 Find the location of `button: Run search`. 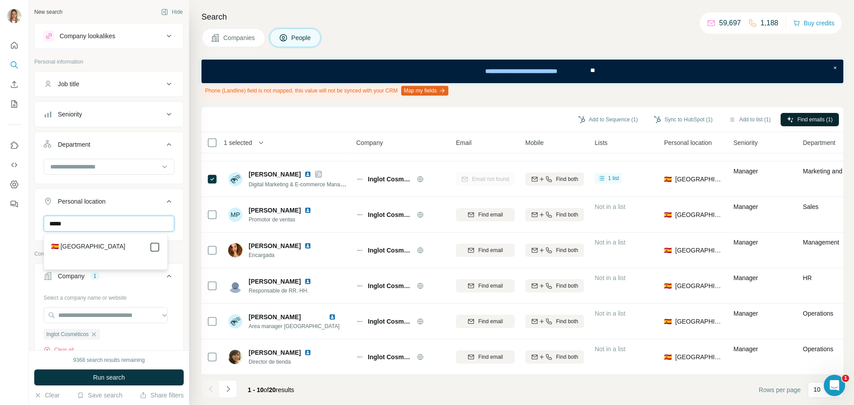

button: Run search is located at coordinates (109, 378).